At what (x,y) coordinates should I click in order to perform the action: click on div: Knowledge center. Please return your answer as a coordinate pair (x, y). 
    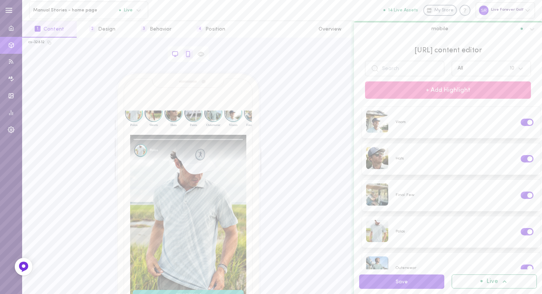
    Looking at the image, I should click on (465, 10).